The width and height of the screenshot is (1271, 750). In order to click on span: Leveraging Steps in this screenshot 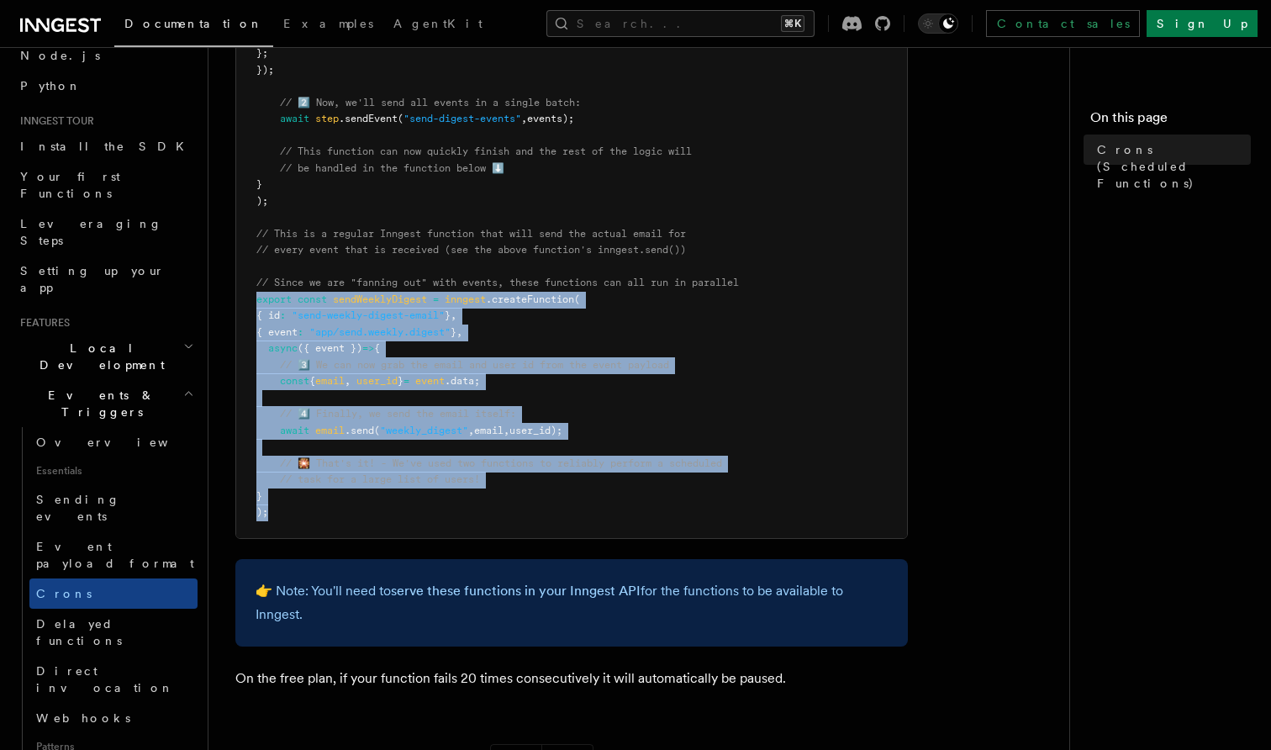, I will do `click(91, 232)`.